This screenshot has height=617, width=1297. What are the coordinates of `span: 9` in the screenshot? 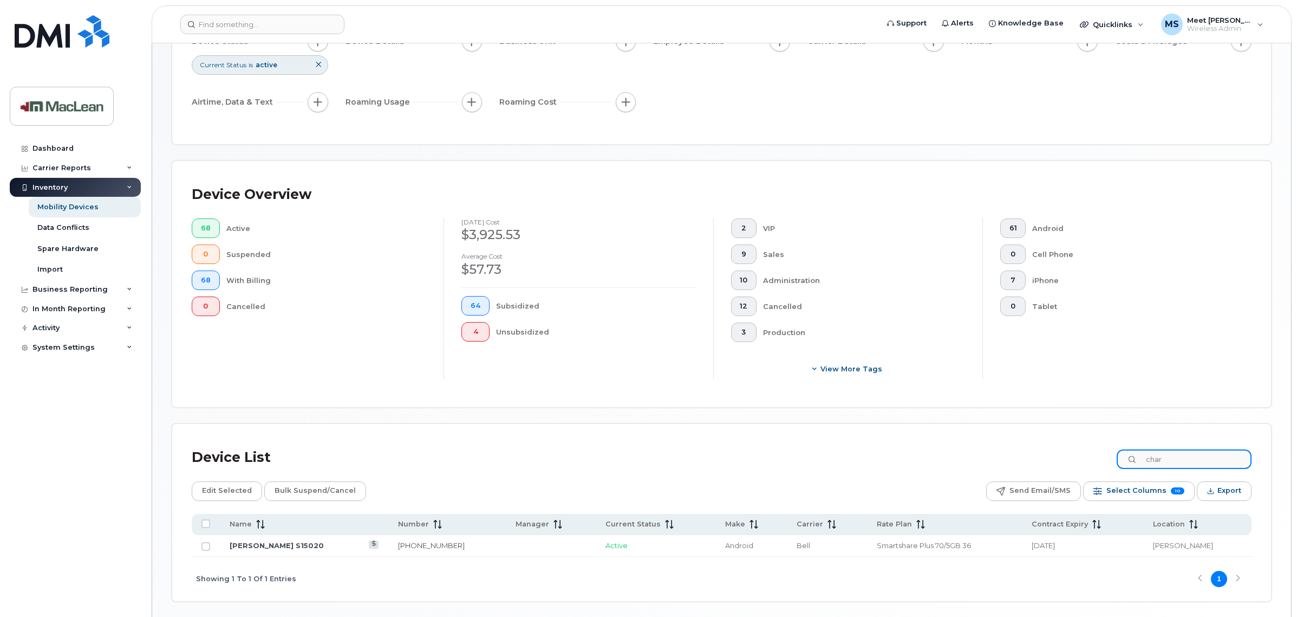 It's located at (744, 254).